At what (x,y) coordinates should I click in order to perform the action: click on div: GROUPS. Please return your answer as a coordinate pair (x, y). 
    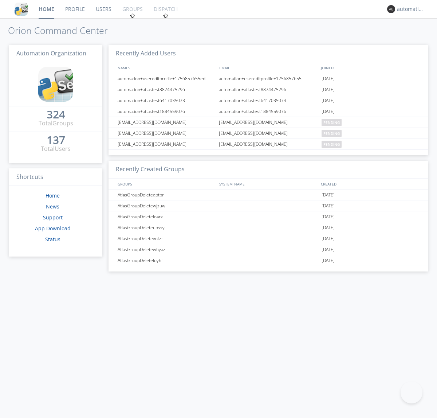
    Looking at the image, I should click on (166, 184).